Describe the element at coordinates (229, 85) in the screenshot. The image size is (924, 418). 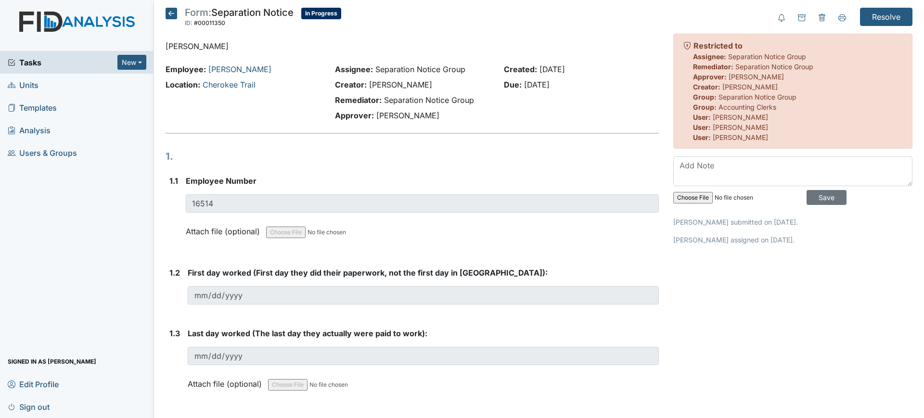
I see `a: Cherokee Trail` at that location.